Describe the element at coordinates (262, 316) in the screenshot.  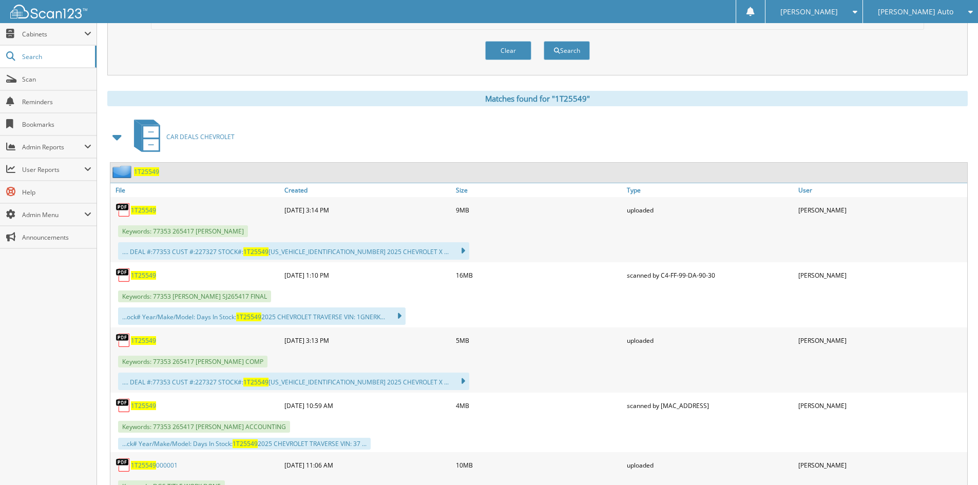
I see `div: ...ock# Year/Make/Model: Days In Stock: 2025 CHEVROLET TRAVERSE VIN: 1GNERK...` at that location.